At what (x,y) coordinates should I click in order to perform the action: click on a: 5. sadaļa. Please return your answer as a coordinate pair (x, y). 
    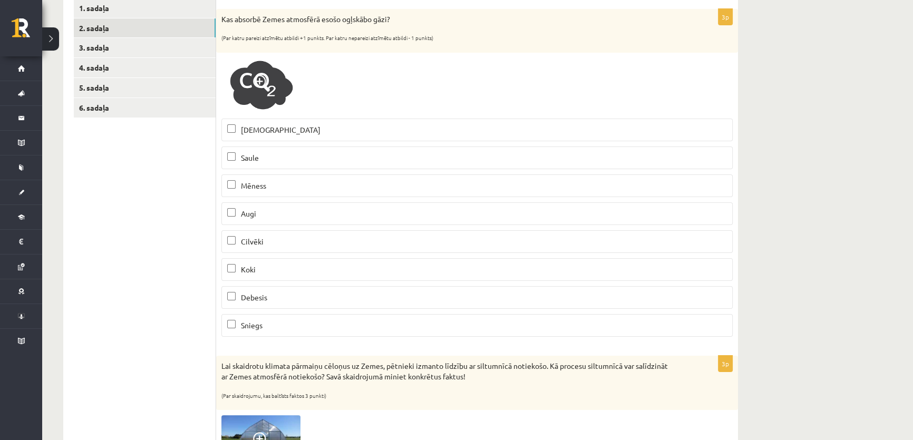
    Looking at the image, I should click on (145, 88).